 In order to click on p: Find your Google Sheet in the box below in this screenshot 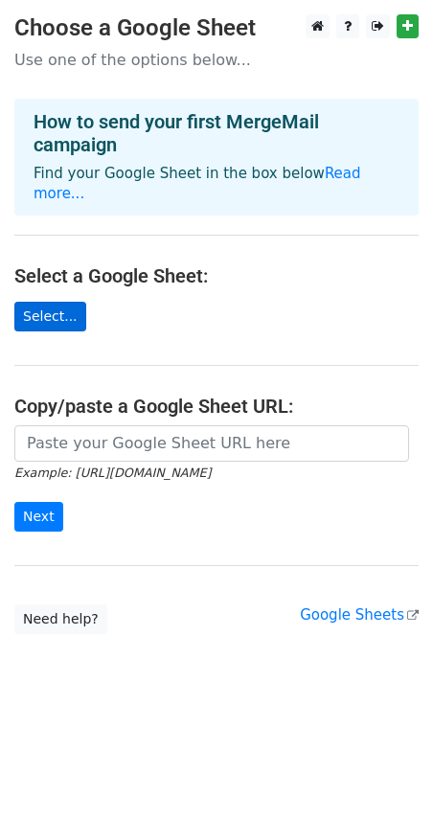, I will do `click(216, 184)`.